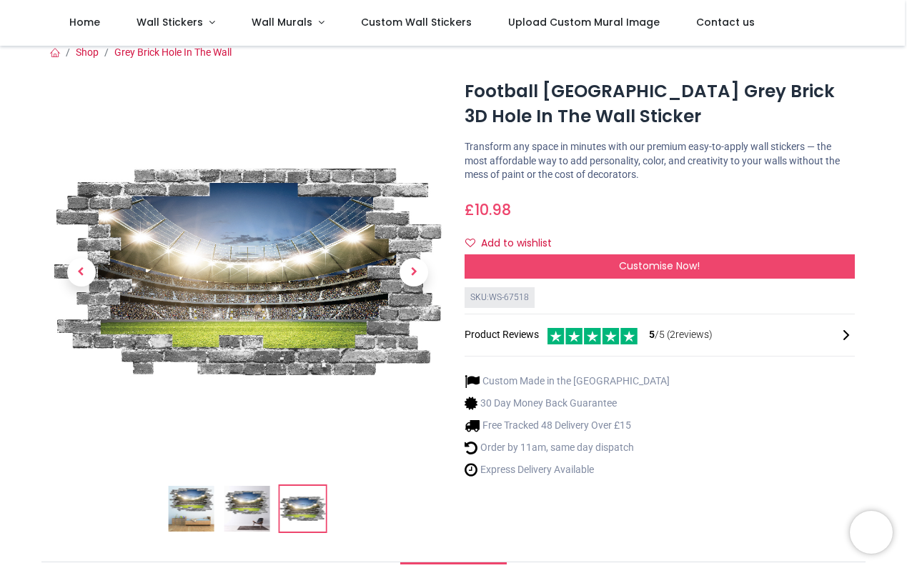  I want to click on li: 30 Day Money Back Guarantee, so click(567, 403).